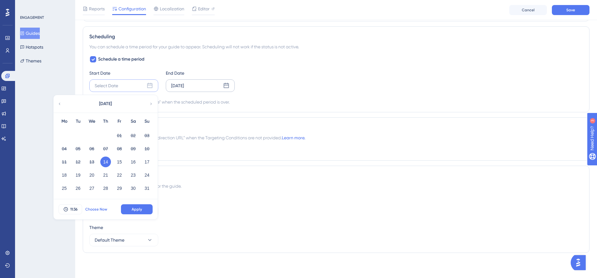  Describe the element at coordinates (200, 73) in the screenshot. I see `div: End Date` at that location.